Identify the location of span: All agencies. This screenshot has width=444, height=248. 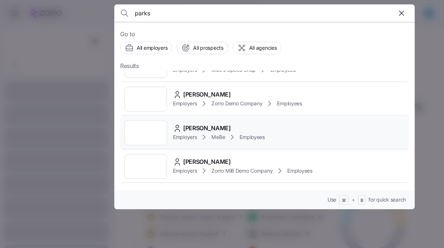
(263, 48).